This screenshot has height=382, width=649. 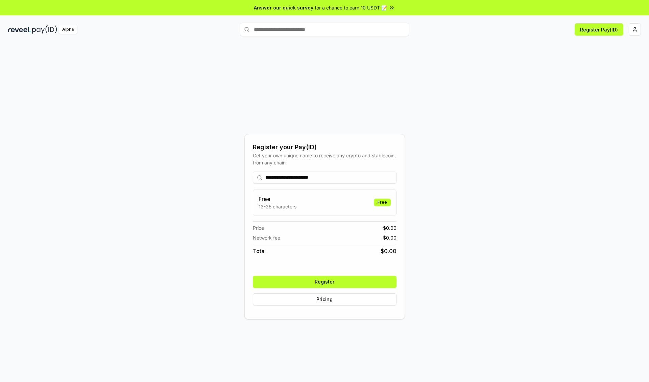 I want to click on p: 13-25 characters, so click(x=278, y=206).